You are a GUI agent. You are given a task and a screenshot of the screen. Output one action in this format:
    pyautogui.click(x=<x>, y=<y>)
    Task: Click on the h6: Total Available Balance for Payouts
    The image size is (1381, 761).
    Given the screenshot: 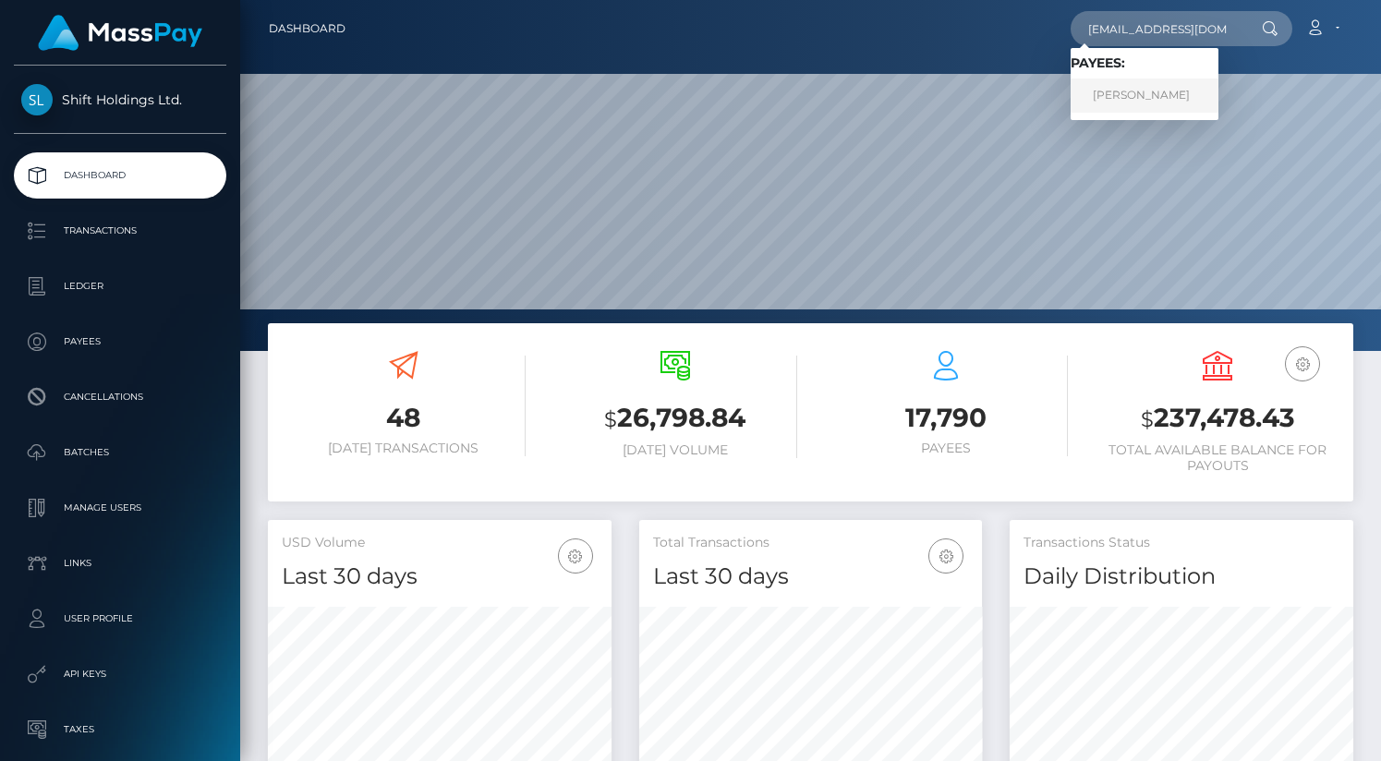 What is the action you would take?
    pyautogui.click(x=1217, y=458)
    